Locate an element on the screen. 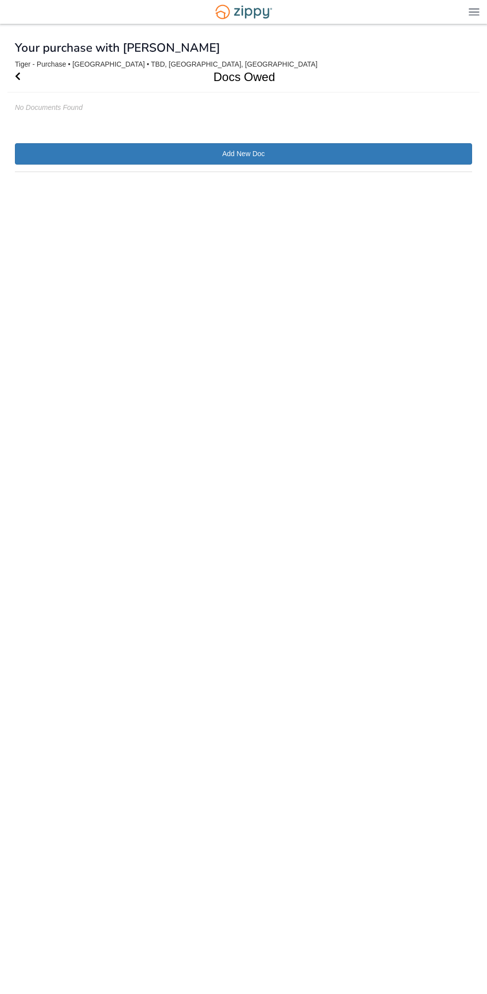  em: No Documents Found is located at coordinates (49, 107).